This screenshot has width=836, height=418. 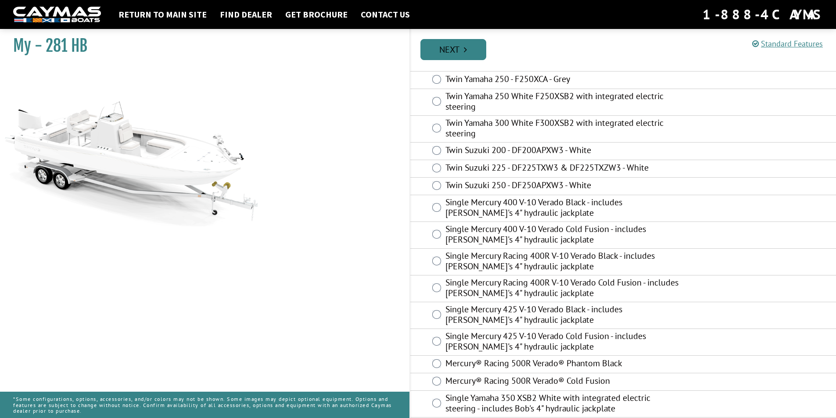 I want to click on label: Single Yamaha 350 XSB2 White with integrated electric steering - includes Bob's 4" hydraulic jack..., so click(x=563, y=404).